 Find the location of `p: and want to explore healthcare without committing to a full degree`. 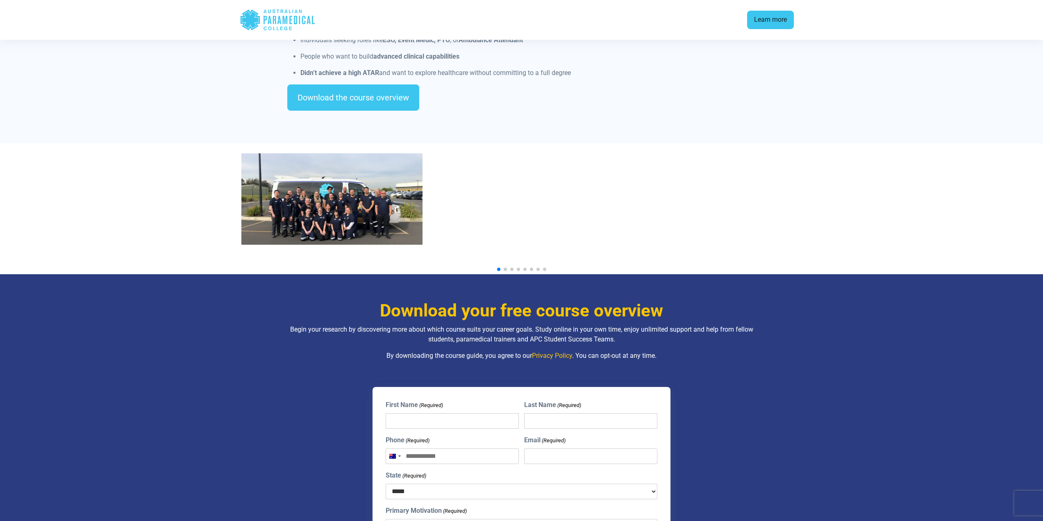

p: and want to explore healthcare without committing to a full degree is located at coordinates (528, 73).